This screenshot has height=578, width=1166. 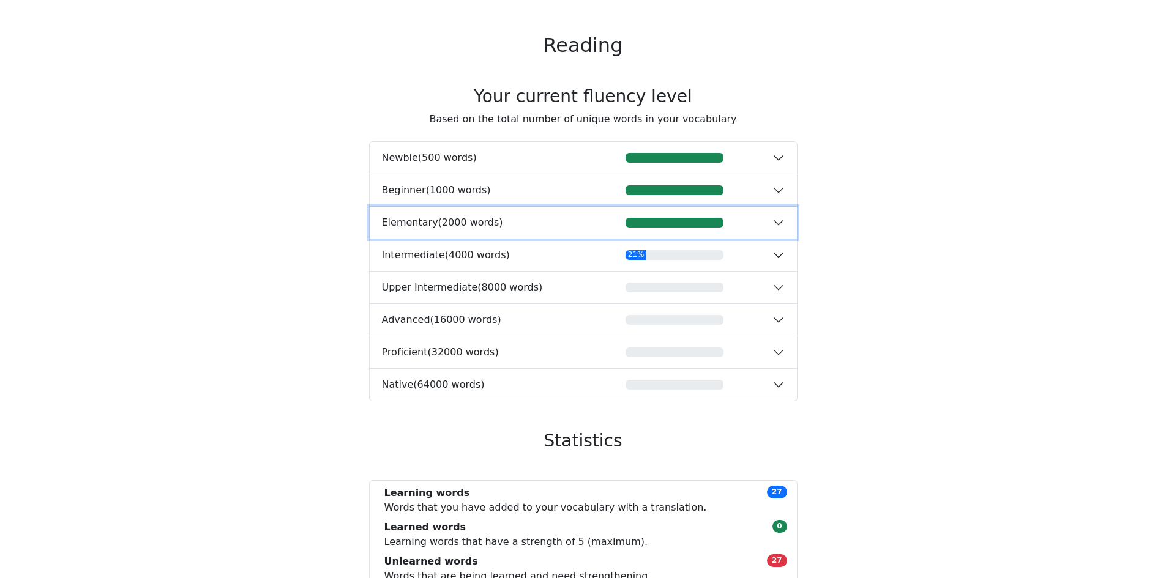 What do you see at coordinates (780, 526) in the screenshot?
I see `span: 0` at bounding box center [780, 526].